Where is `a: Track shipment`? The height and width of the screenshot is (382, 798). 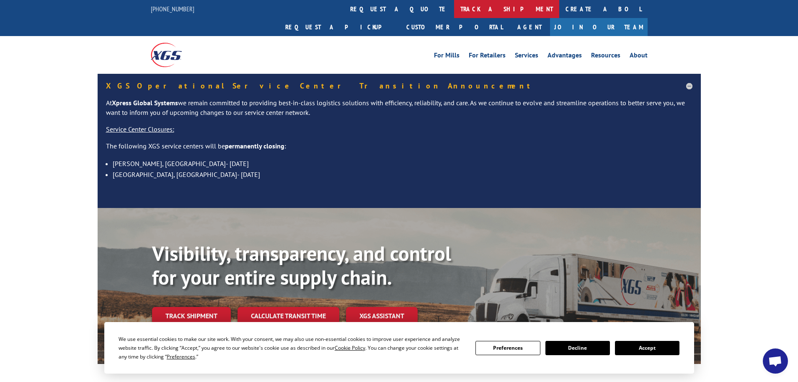
a: Track shipment is located at coordinates (191, 316).